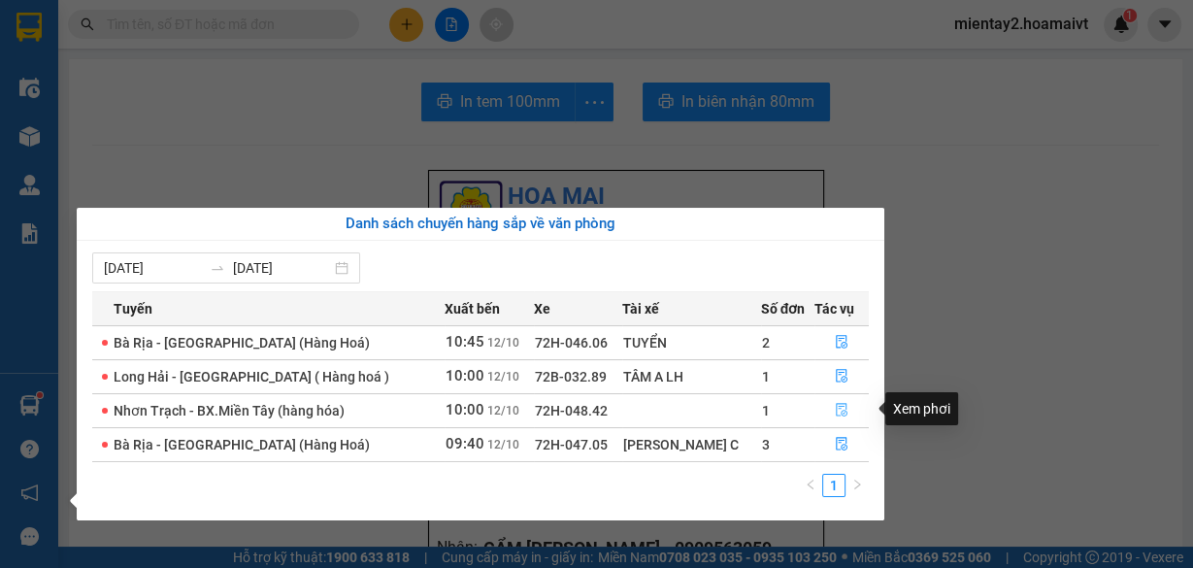  Describe the element at coordinates (217, 268) in the screenshot. I see `span: to` at that location.